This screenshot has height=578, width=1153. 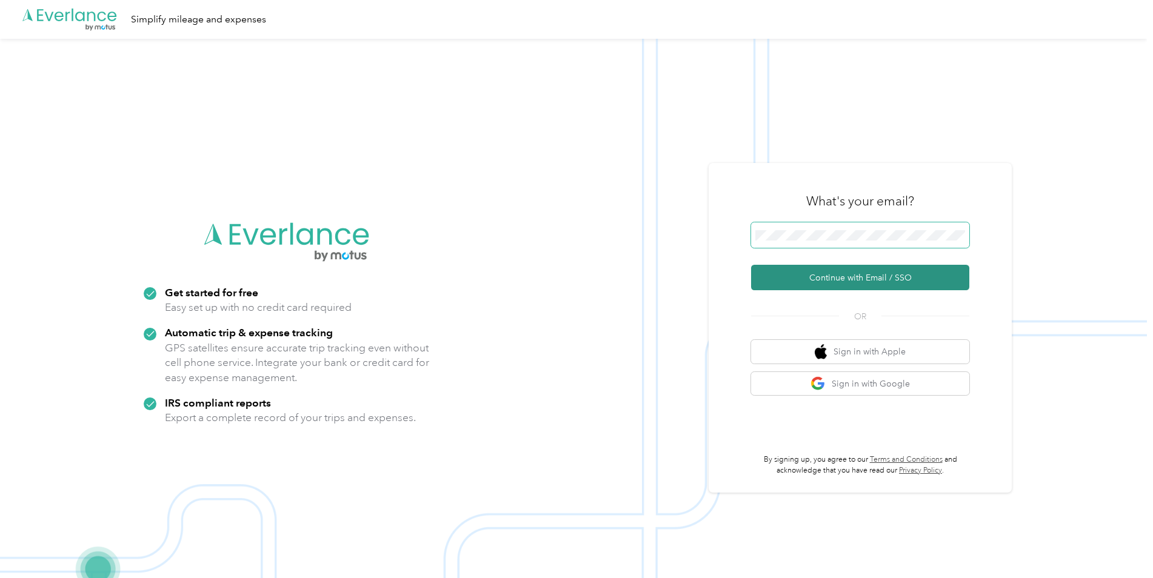 I want to click on h3: What's your email?, so click(x=860, y=201).